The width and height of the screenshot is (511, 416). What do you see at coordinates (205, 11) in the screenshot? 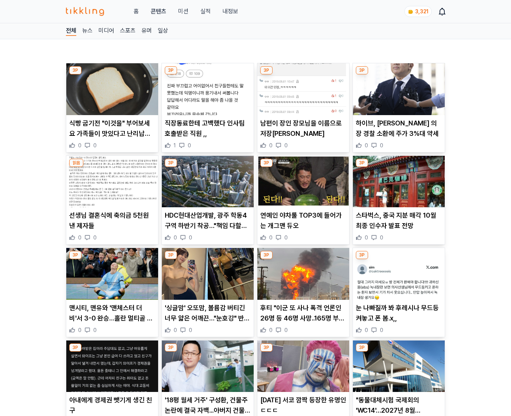
I see `a: 실적` at bounding box center [205, 11].